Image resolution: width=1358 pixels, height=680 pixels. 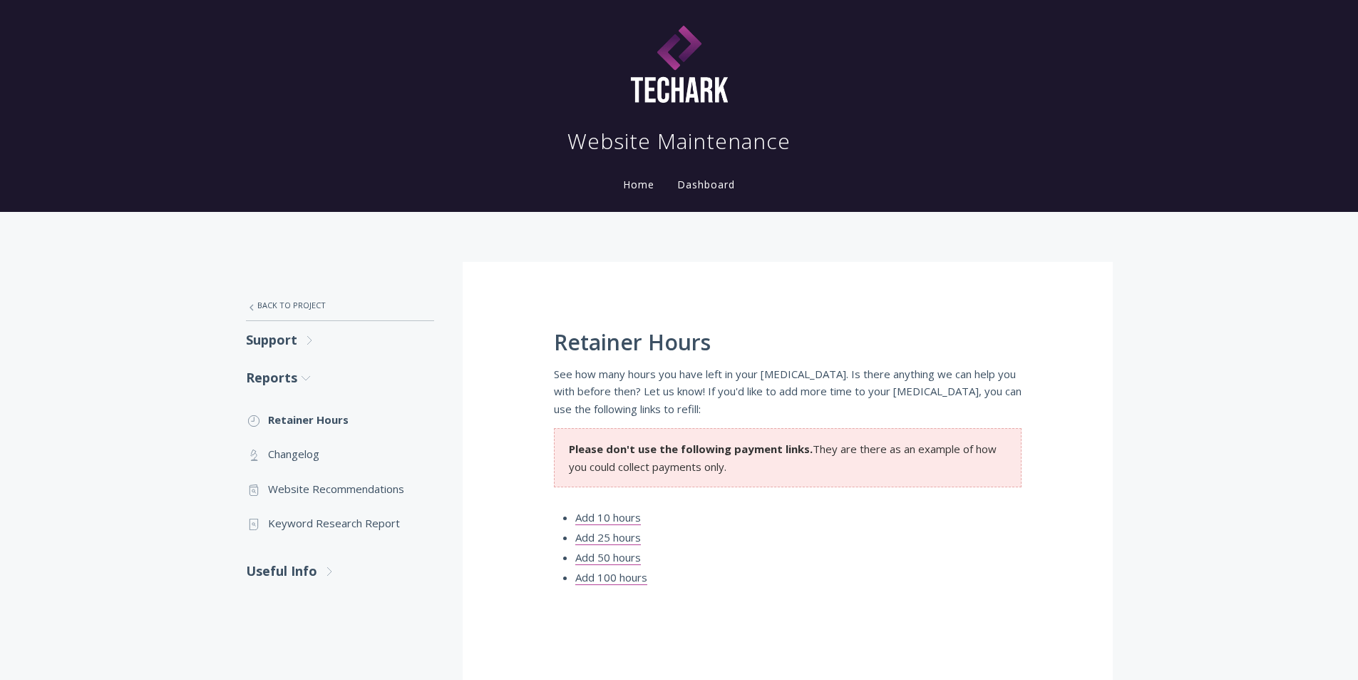 I want to click on a: Add 10 hours, so click(x=608, y=517).